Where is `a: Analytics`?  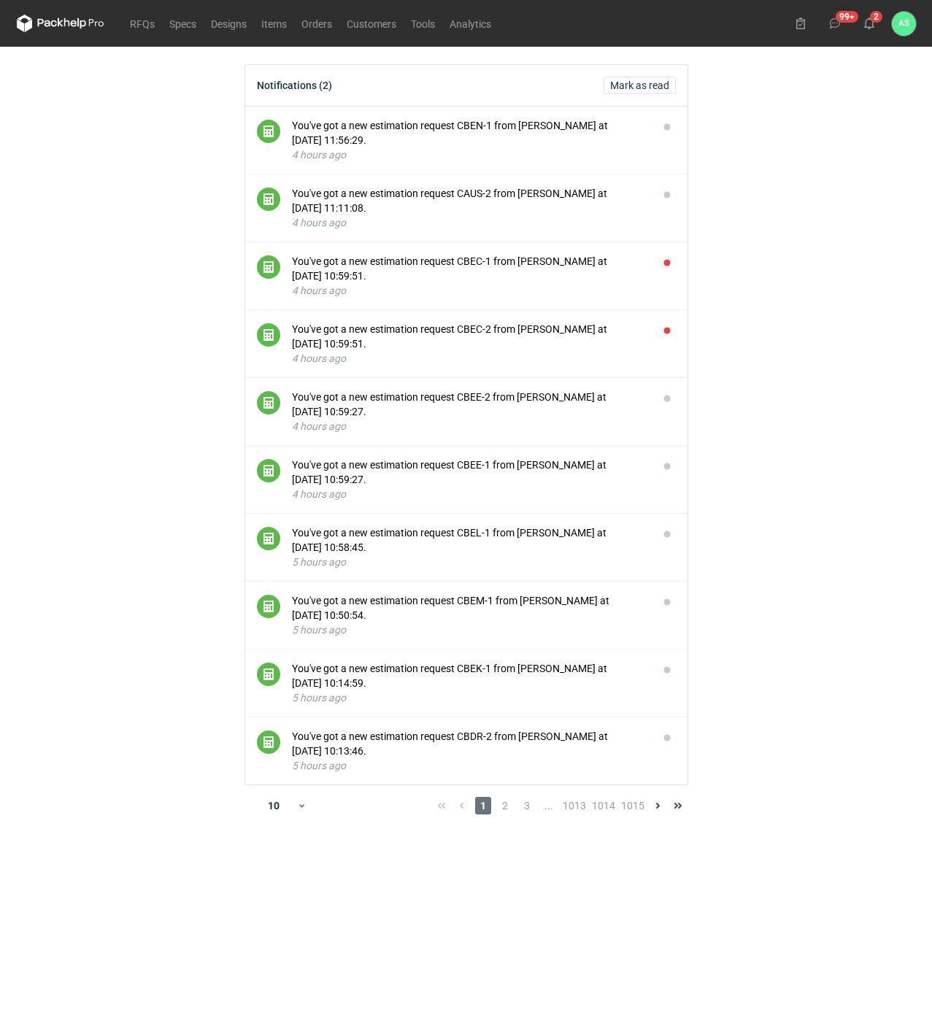
a: Analytics is located at coordinates (470, 23).